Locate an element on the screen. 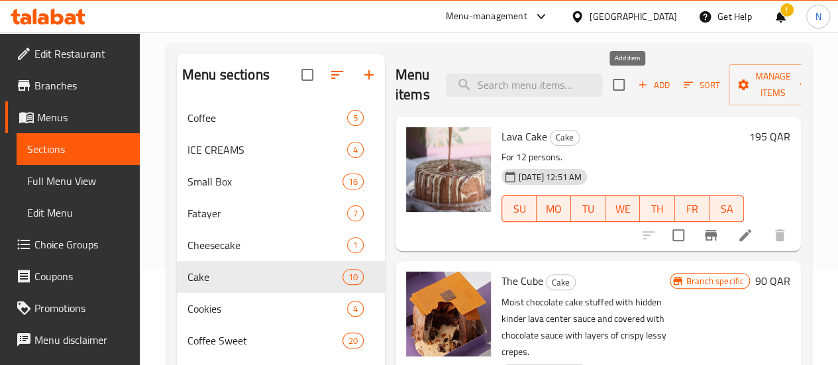 The height and width of the screenshot is (365, 838). nav: Menu sections is located at coordinates (281, 229).